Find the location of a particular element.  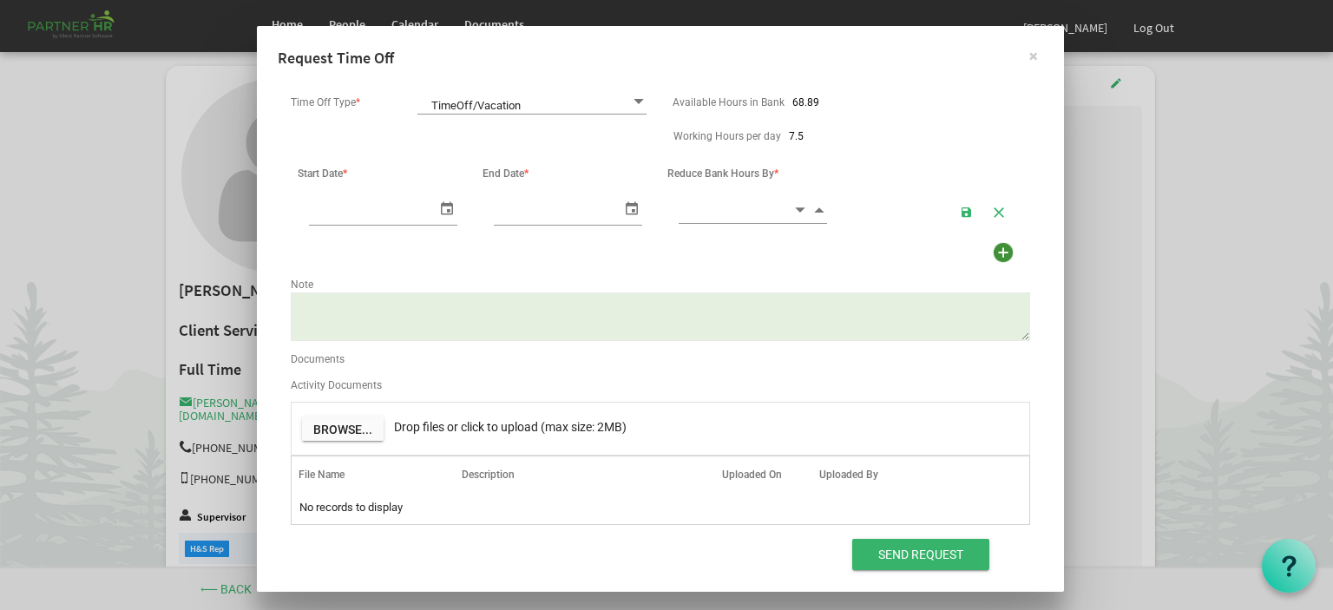

img: add.png is located at coordinates (1003, 253).